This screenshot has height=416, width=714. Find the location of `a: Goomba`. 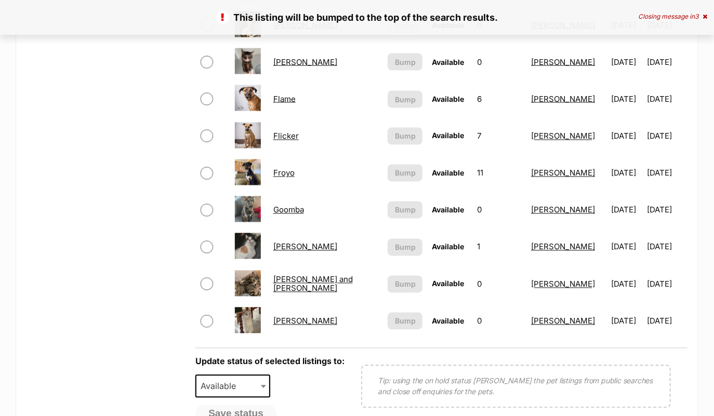

a: Goomba is located at coordinates (288, 210).